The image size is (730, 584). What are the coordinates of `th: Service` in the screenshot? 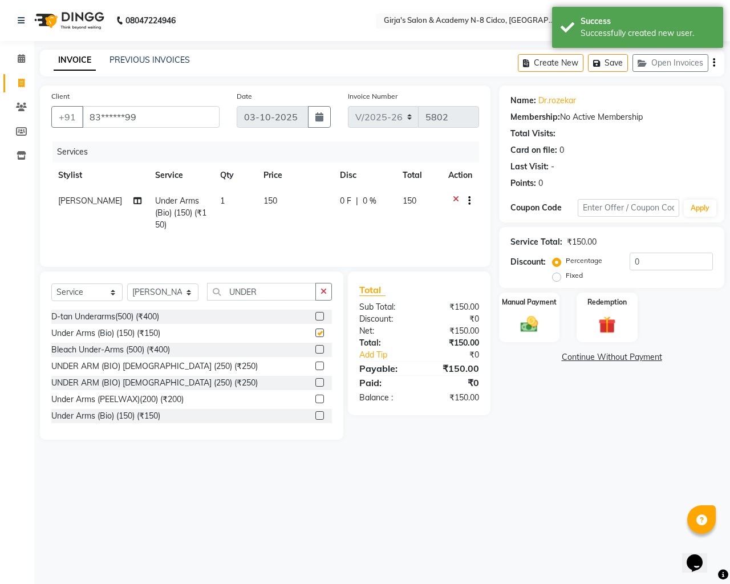 It's located at (181, 175).